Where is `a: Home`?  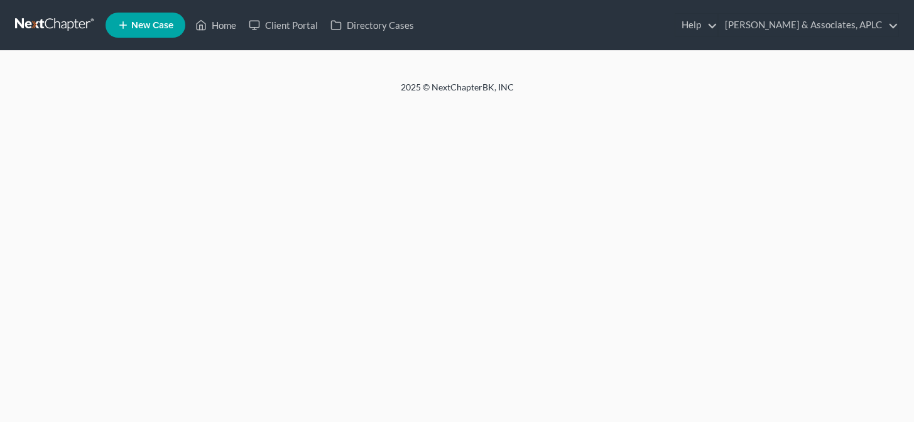
a: Home is located at coordinates (215, 25).